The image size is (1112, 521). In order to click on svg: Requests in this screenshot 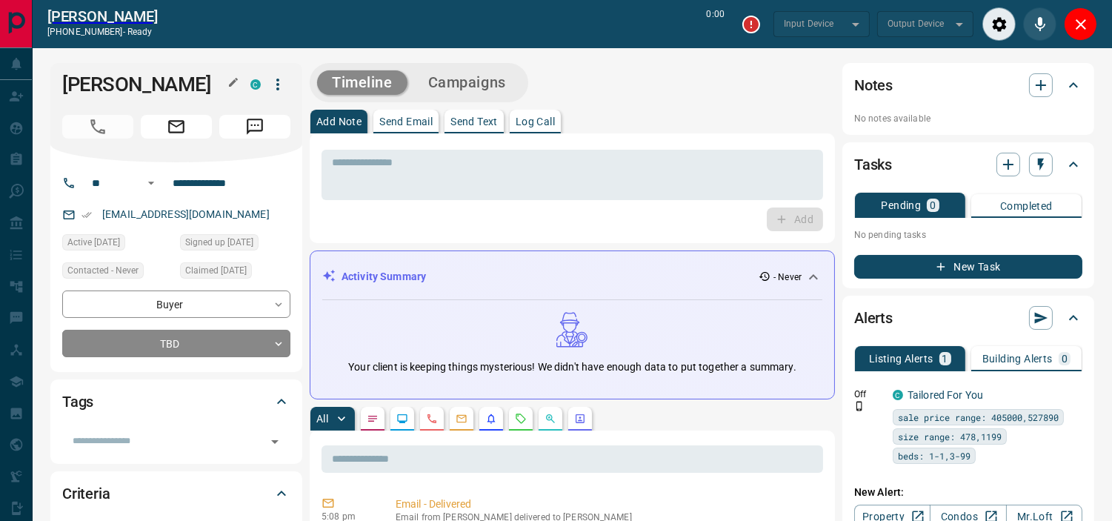, I will do `click(521, 418)`.